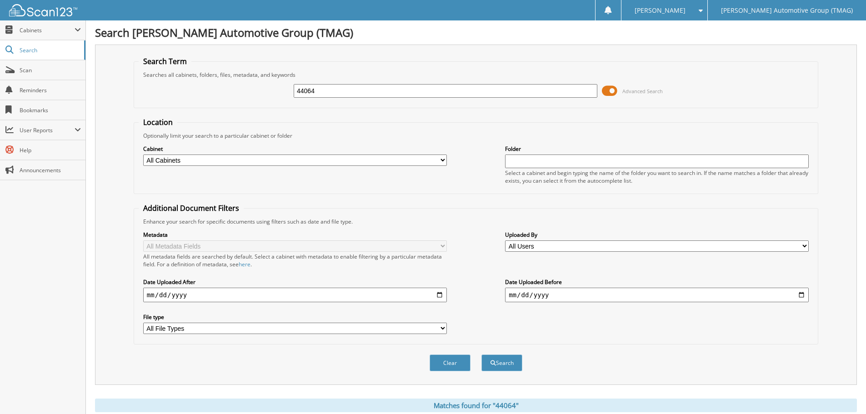 Image resolution: width=866 pixels, height=414 pixels. Describe the element at coordinates (295, 235) in the screenshot. I see `label: Metadata` at that location.